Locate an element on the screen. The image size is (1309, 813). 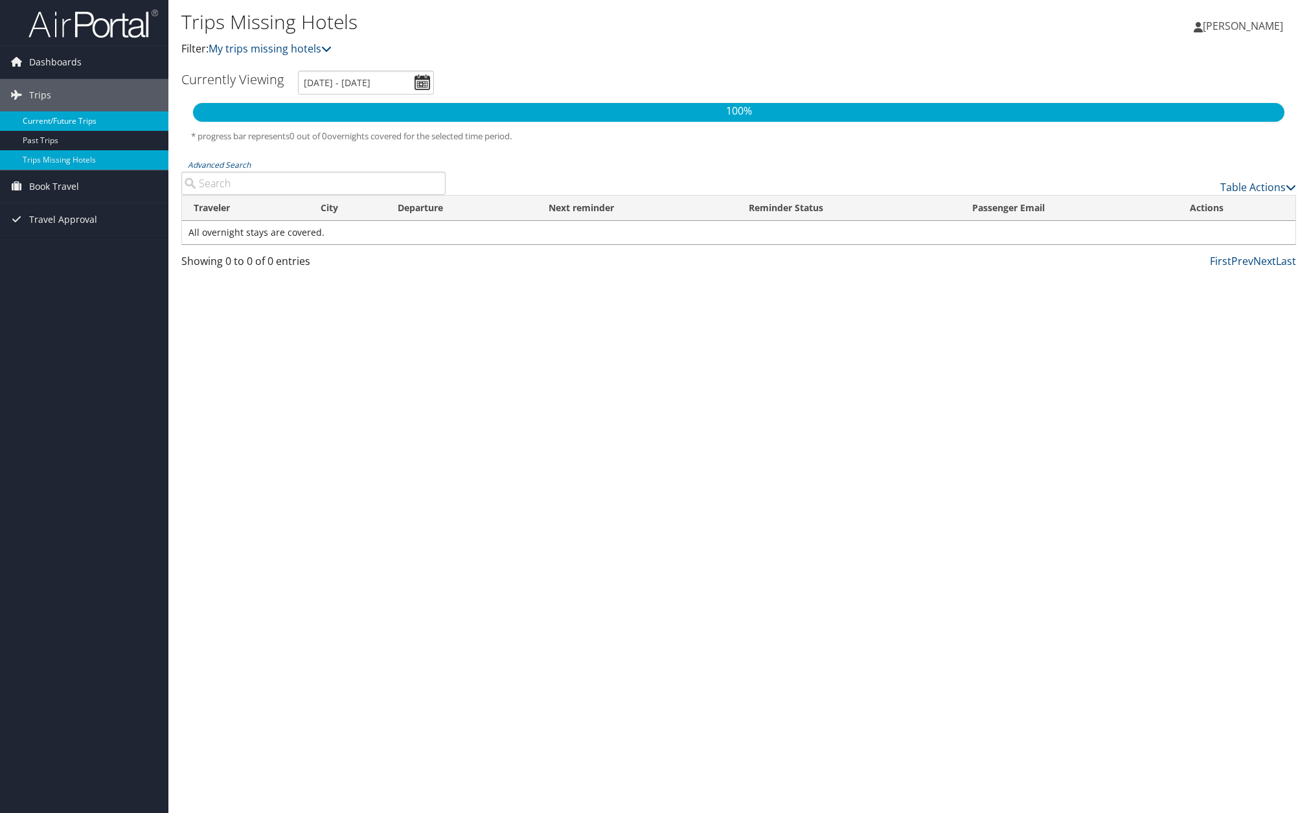
span: Travel Approval is located at coordinates (63, 220).